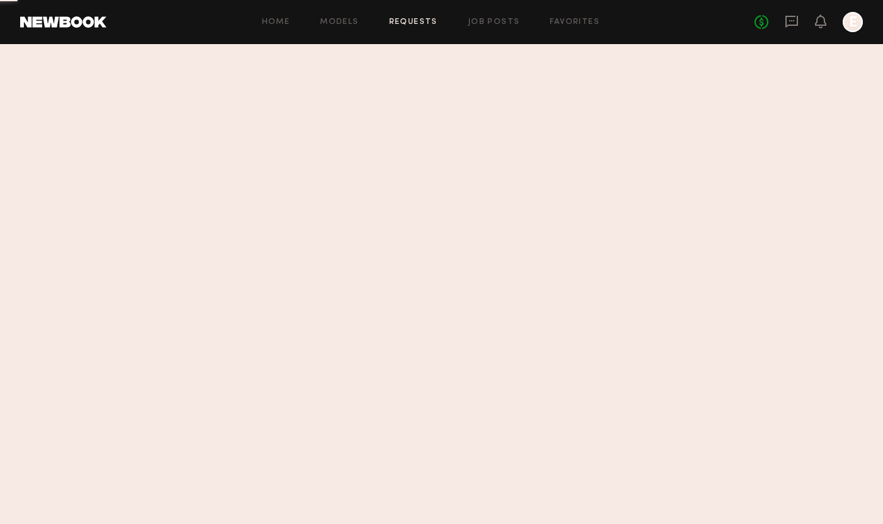 The width and height of the screenshot is (883, 524). Describe the element at coordinates (575, 22) in the screenshot. I see `a: Favorites` at that location.